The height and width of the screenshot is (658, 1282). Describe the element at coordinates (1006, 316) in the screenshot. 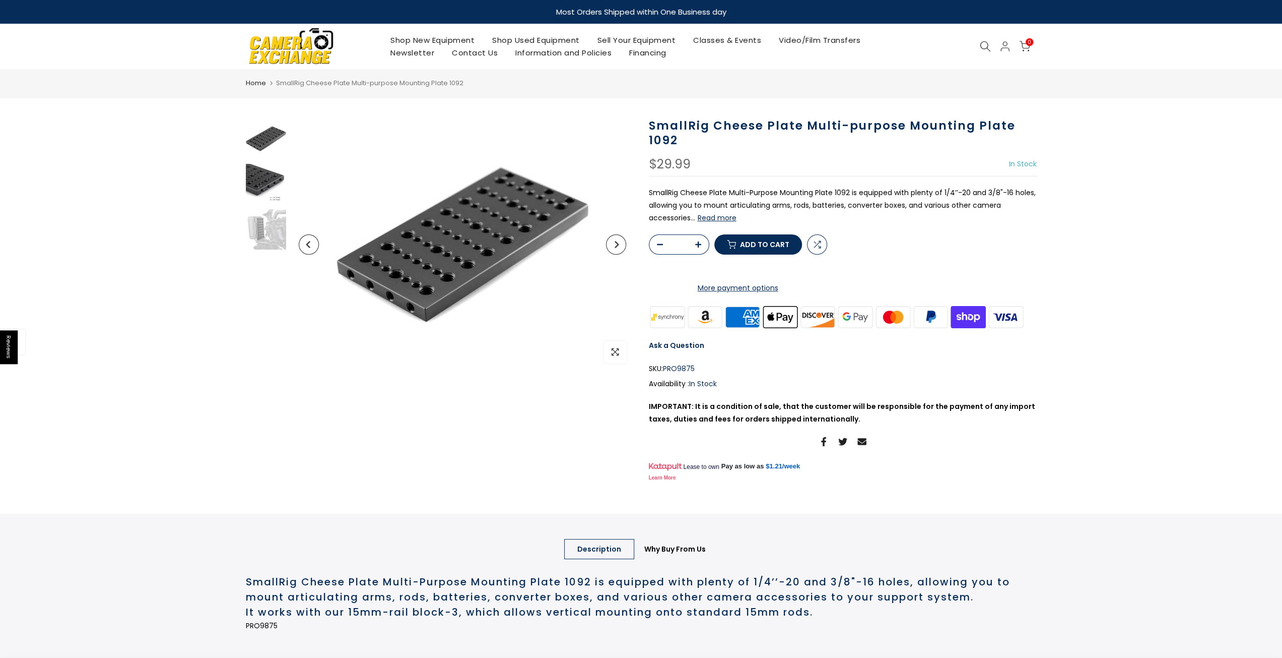

I see `img: visa` at that location.